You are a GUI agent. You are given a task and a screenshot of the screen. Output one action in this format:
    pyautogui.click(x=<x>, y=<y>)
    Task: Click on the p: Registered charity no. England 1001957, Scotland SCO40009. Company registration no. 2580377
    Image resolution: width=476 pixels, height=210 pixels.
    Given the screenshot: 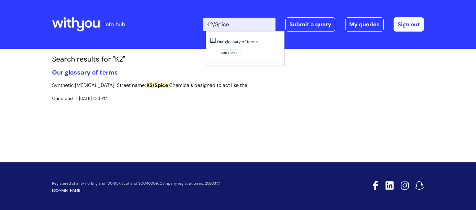 What is the action you would take?
    pyautogui.click(x=190, y=184)
    